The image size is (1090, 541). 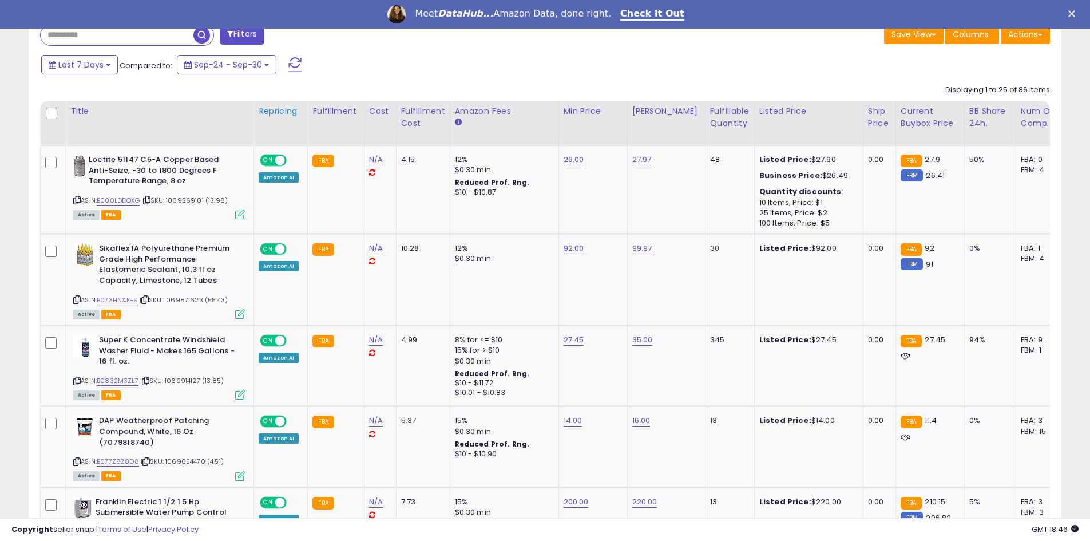 I want to click on a: 200.00, so click(x=576, y=502).